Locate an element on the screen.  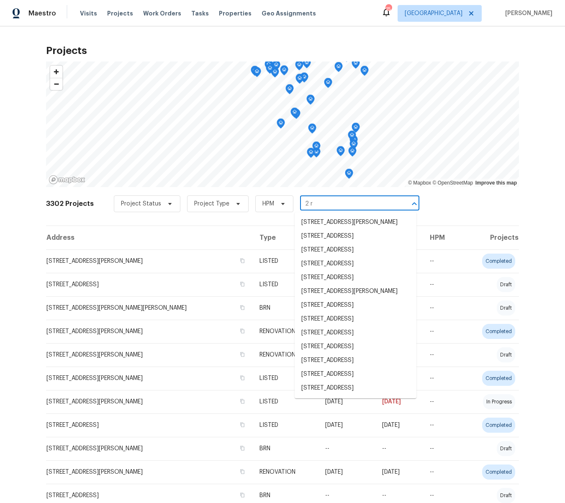
th: HPM is located at coordinates (442, 238).